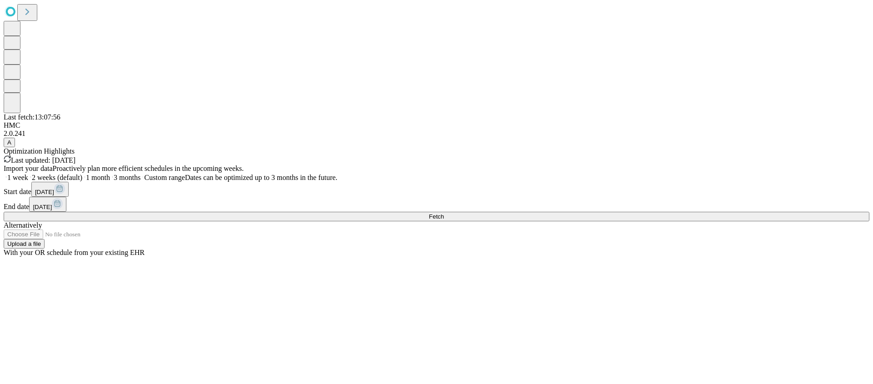  What do you see at coordinates (9, 142) in the screenshot?
I see `button: A` at bounding box center [9, 142].